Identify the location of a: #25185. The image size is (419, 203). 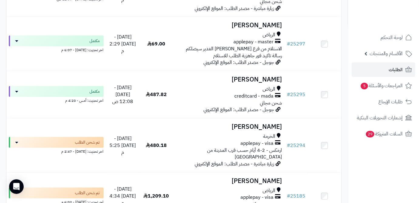
(296, 196).